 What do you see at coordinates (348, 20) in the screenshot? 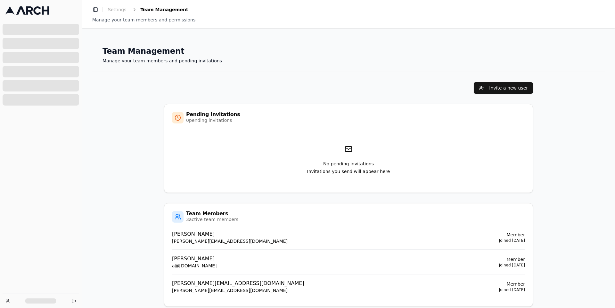
I see `div: Manage your team members and permissions` at bounding box center [348, 20].